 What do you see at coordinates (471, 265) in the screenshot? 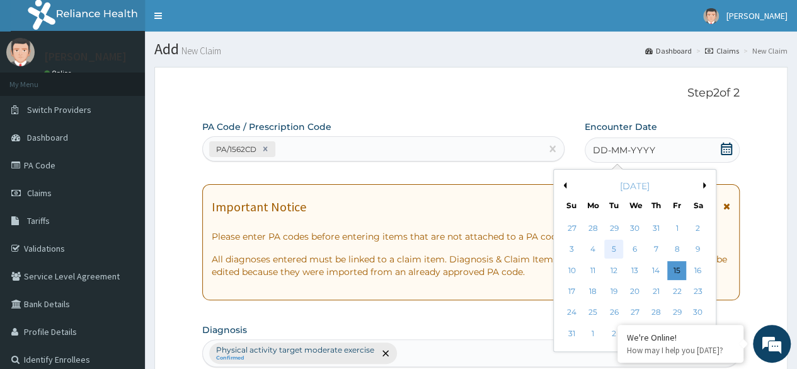
I see `p: All diagnoses entered must be linked to a claim item. Diagnosis & Claim Items that are visible bu...` at bounding box center [471, 265].